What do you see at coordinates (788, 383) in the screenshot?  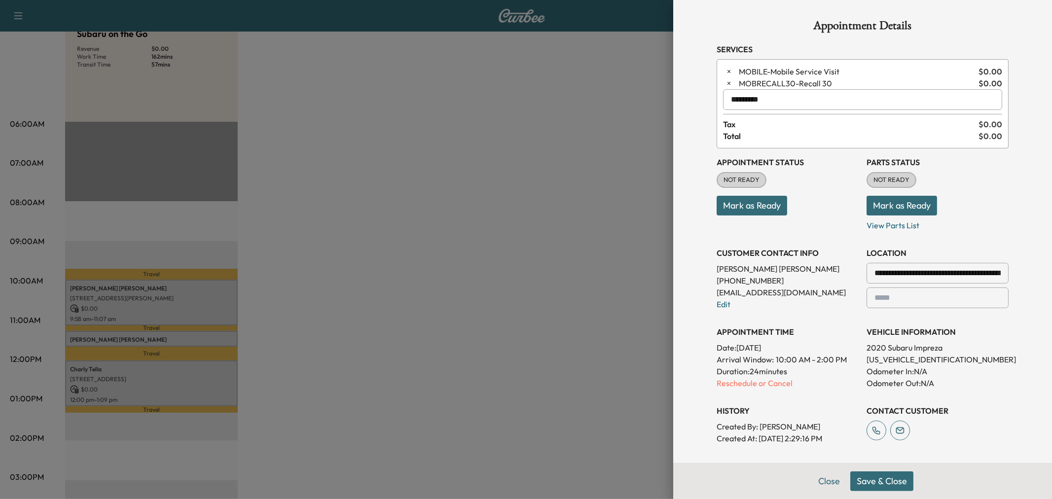 I see `p: Reschedule or Cancel` at bounding box center [788, 383].